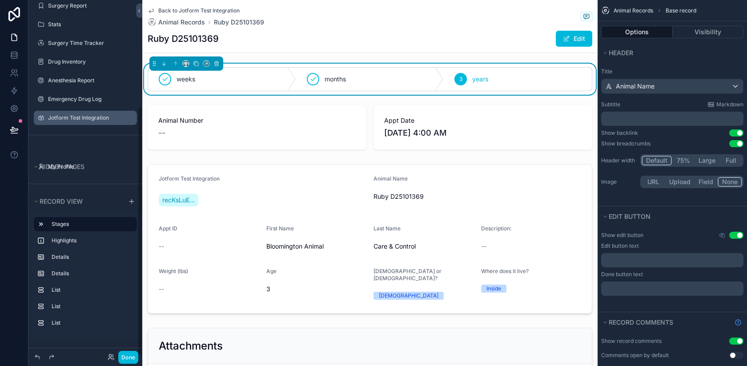 This screenshot has width=747, height=366. What do you see at coordinates (90, 81) in the screenshot?
I see `label: Anesthesia Report` at bounding box center [90, 81].